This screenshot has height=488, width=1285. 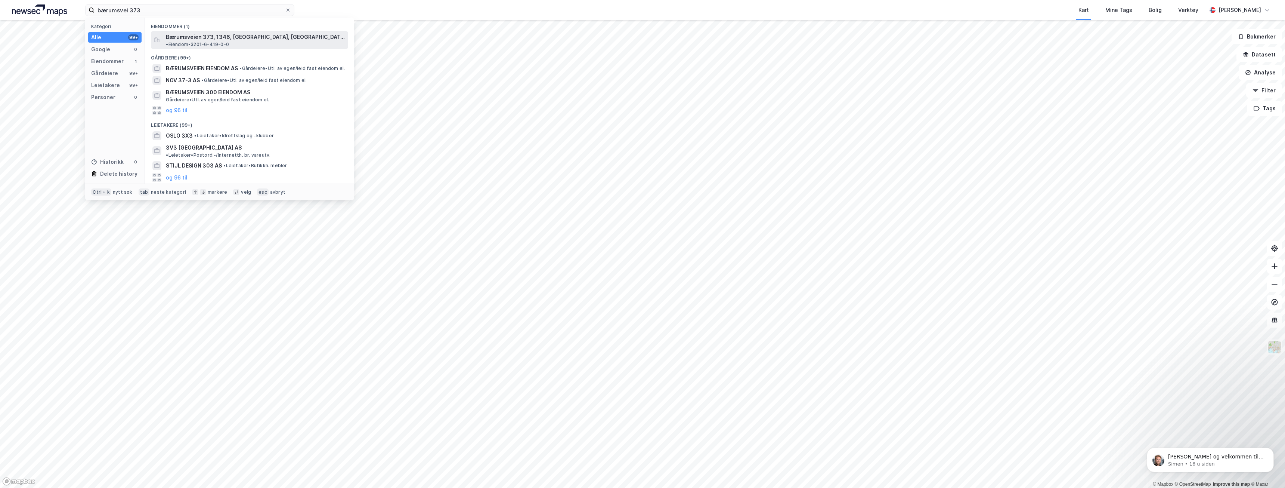 What do you see at coordinates (168, 192) in the screenshot?
I see `div: neste kategori` at bounding box center [168, 192].